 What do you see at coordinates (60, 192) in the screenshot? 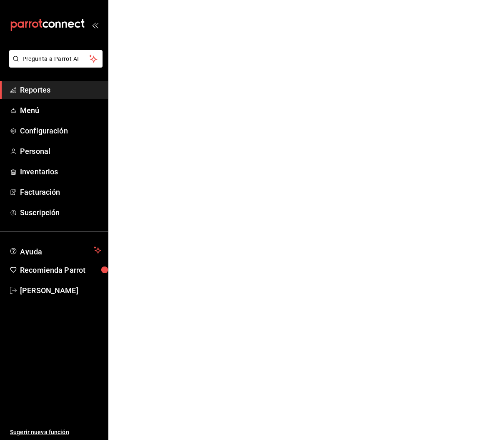
I see `span: Facturación` at bounding box center [60, 192].